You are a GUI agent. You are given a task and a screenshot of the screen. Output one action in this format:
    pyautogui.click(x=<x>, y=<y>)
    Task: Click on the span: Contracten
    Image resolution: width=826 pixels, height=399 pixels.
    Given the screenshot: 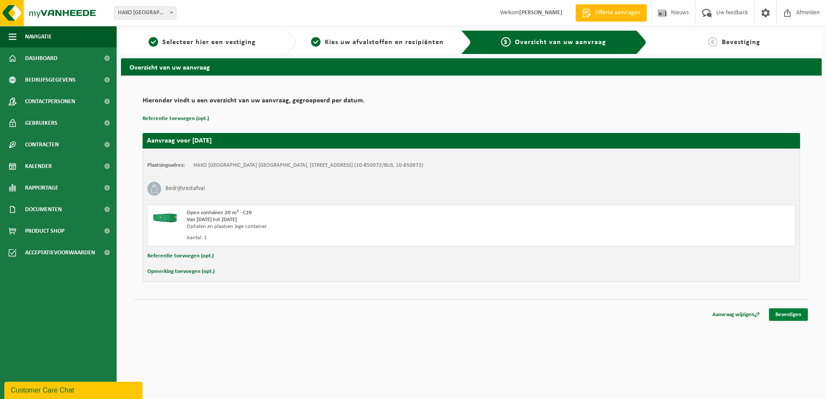 What is the action you would take?
    pyautogui.click(x=42, y=145)
    